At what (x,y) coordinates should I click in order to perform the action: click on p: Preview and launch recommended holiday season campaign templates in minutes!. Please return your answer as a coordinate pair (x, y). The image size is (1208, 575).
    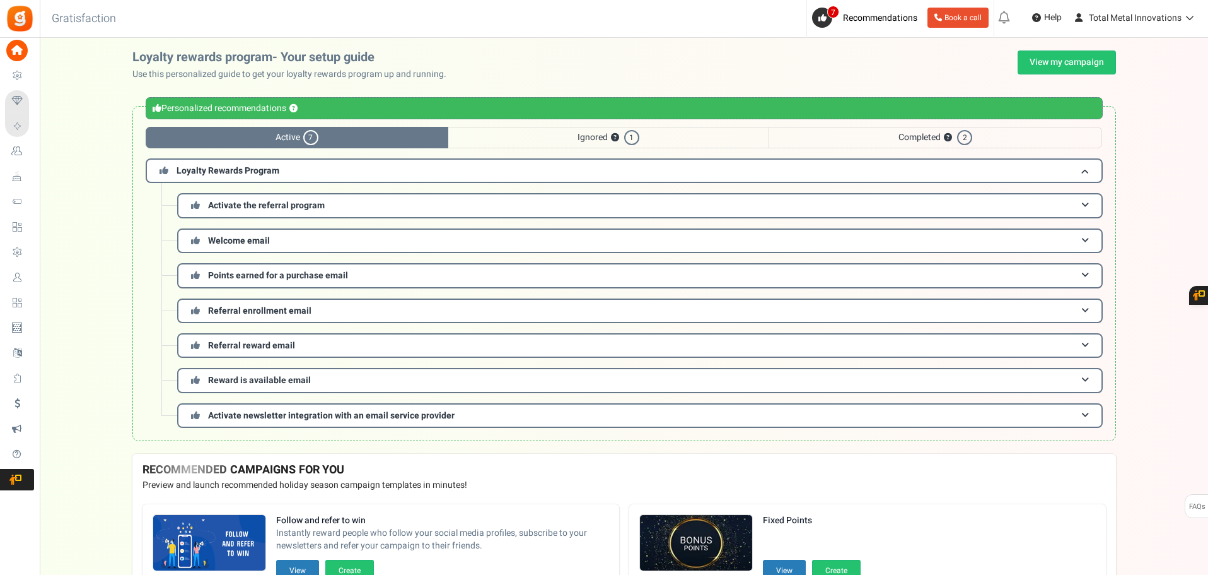
    Looking at the image, I should click on (624, 485).